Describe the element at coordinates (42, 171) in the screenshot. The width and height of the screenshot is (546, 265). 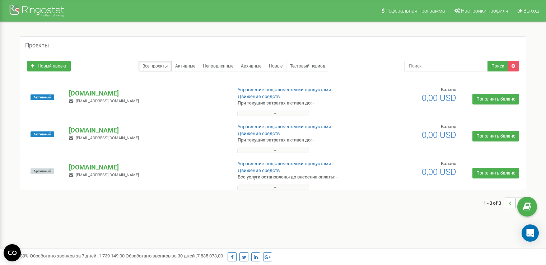
I see `span: Архивный` at that location.